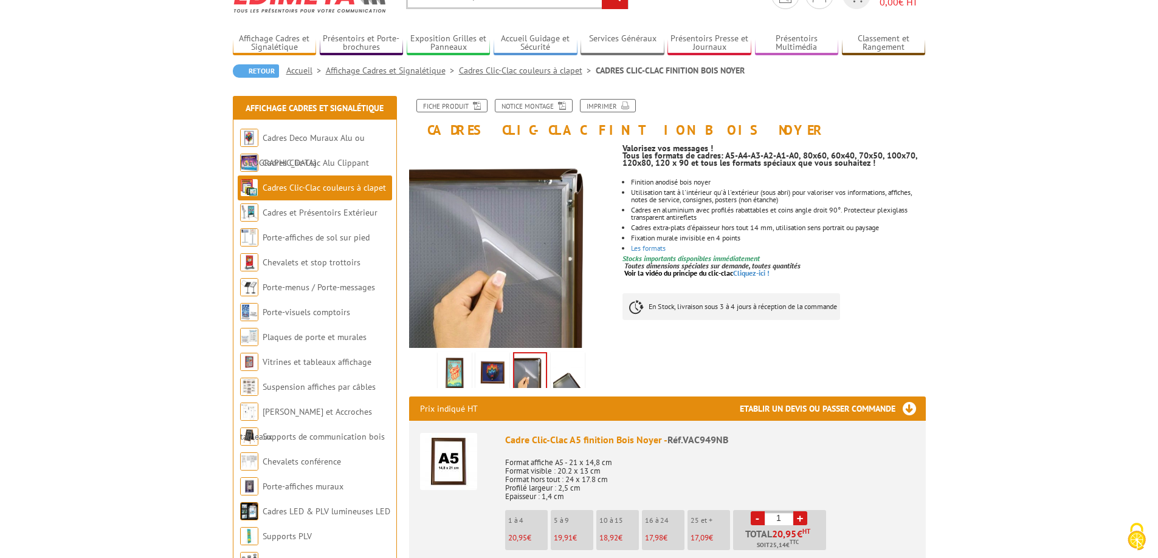 This screenshot has width=1158, height=558. What do you see at coordinates (249, 487) in the screenshot?
I see `img: Porte-affiches muraux` at bounding box center [249, 487].